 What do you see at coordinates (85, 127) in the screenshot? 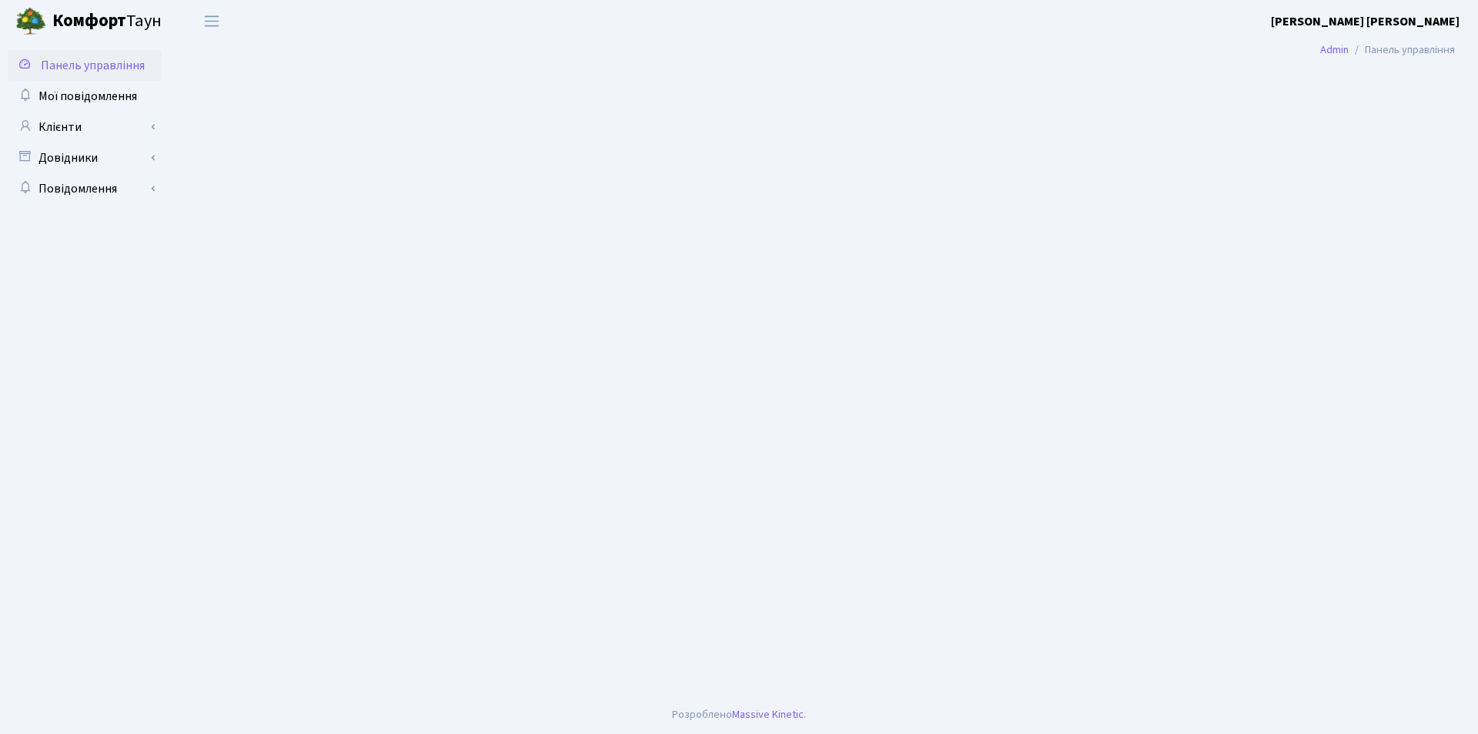
I see `a: Клієнти` at bounding box center [85, 127].